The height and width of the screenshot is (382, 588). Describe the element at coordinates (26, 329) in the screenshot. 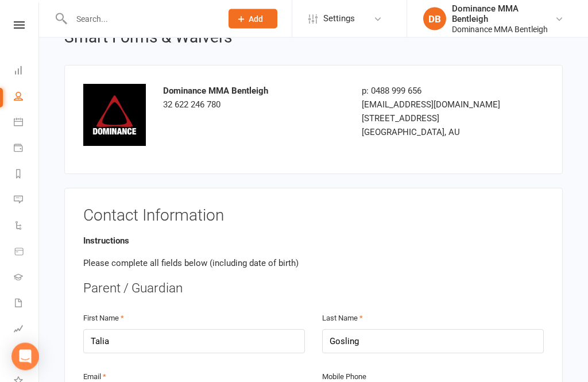

I see `a: Assessments` at that location.